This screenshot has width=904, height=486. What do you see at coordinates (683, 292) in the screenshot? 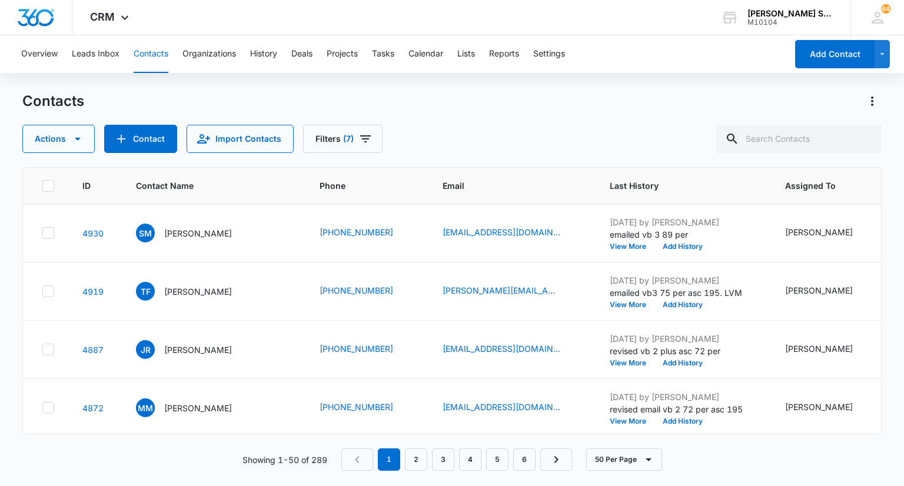
I see `p: emailed vb3 75 per asc 195. LVM` at bounding box center [683, 292].